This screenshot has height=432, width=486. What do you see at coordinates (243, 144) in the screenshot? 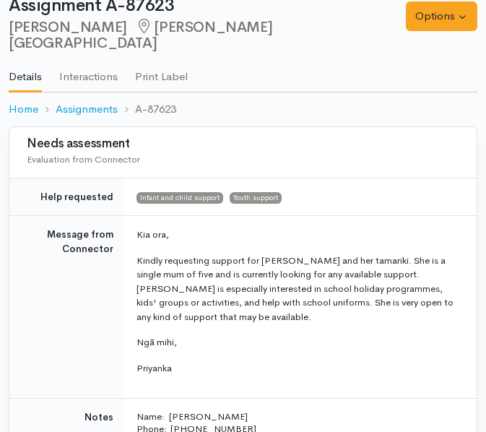
I see `h3: Needs assessment` at bounding box center [243, 144].